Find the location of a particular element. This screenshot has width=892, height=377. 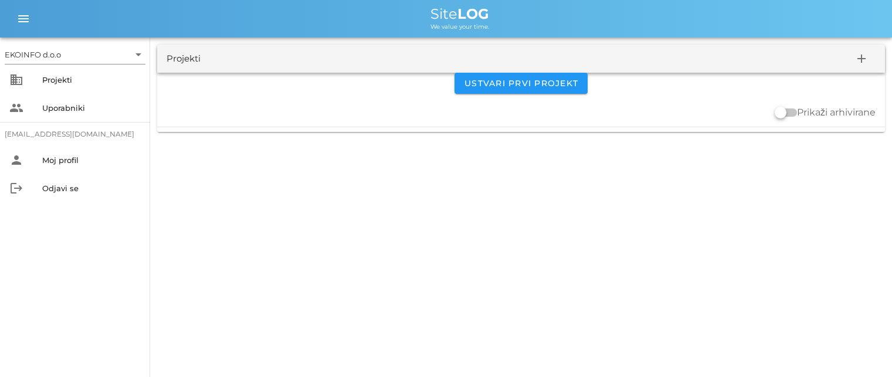

span: We value your time. is located at coordinates (460, 26).